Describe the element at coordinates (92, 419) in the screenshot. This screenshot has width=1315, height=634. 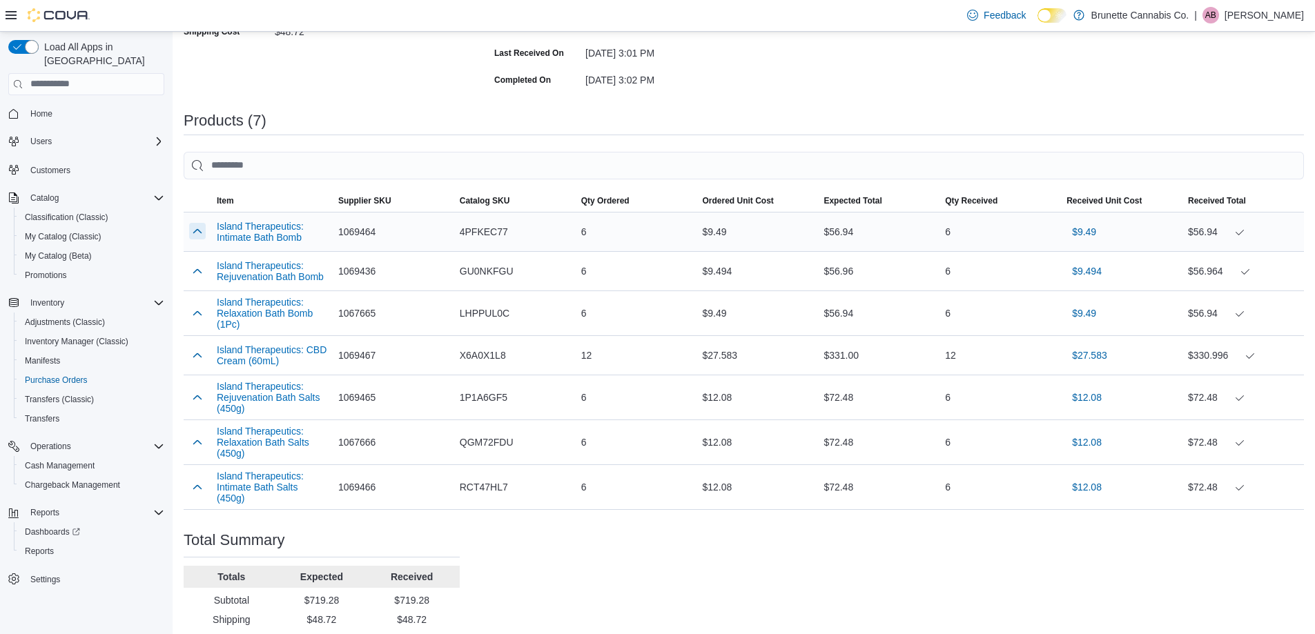
I see `button: Transfers` at that location.